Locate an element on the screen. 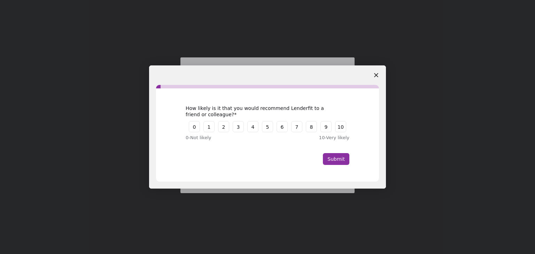 The image size is (535, 254). button: 10 is located at coordinates (341, 127).